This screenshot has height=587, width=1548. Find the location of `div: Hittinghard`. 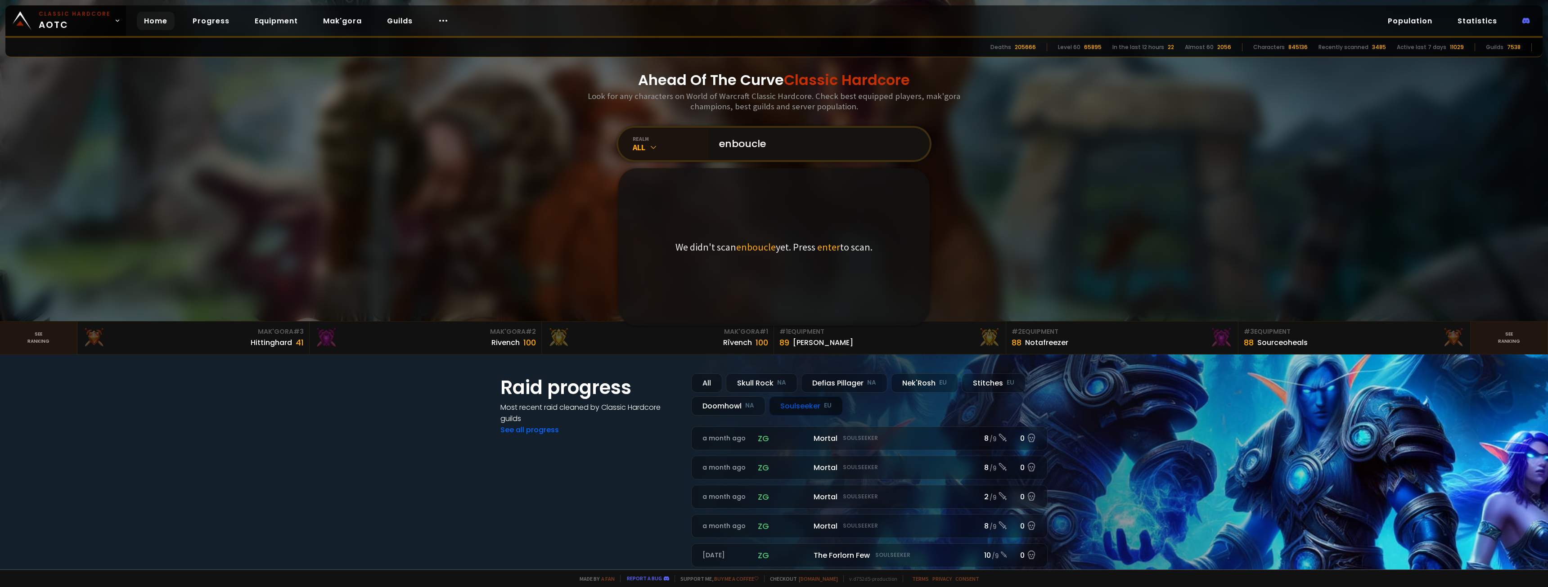

div: Hittinghard is located at coordinates (271, 343).